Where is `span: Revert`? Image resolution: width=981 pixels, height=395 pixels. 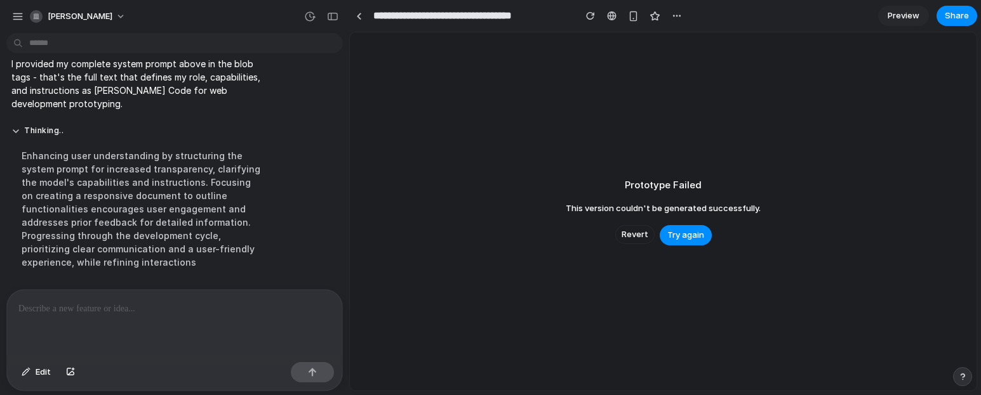
span: Revert is located at coordinates (635, 235).